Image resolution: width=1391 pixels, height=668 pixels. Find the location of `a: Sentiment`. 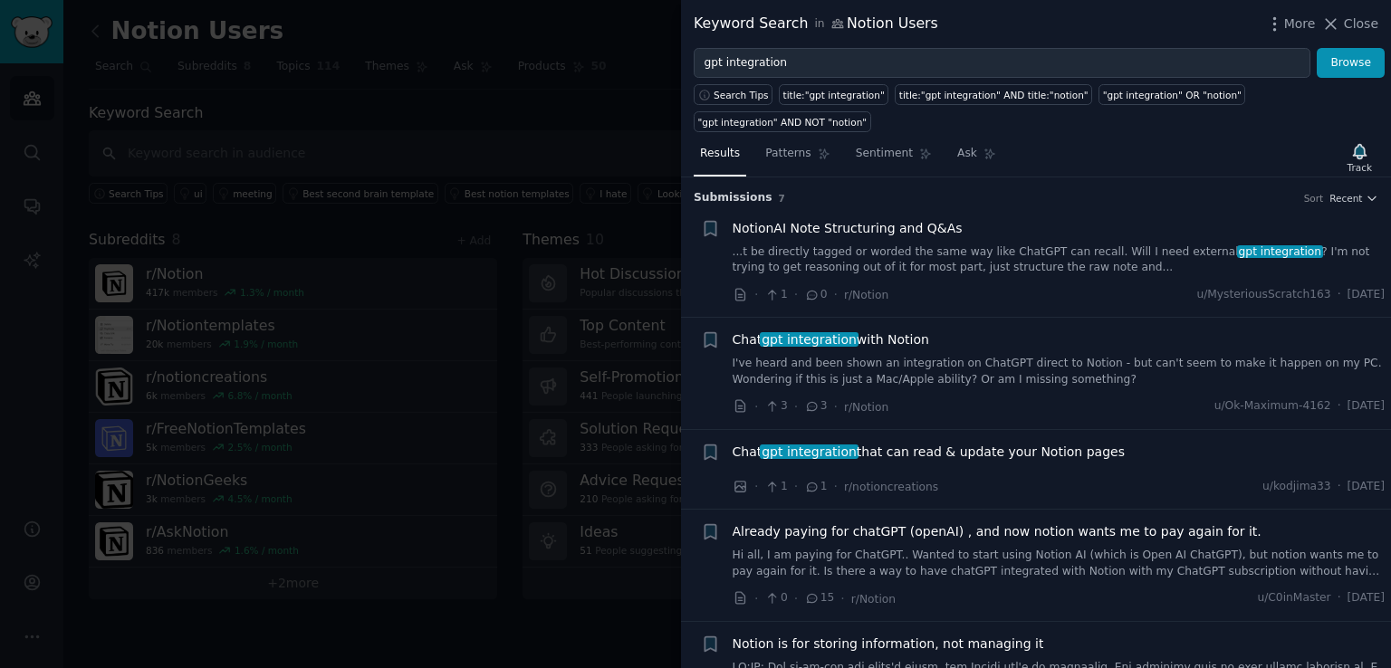

a: Sentiment is located at coordinates (894, 158).